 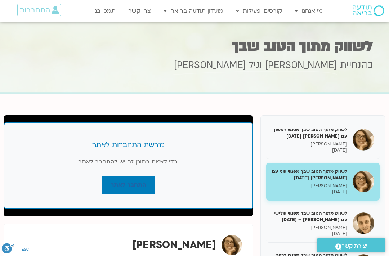 I want to click on img: לשווק מתוך הטוב שבך מפגש שני עם גיל מרטנס 24/03/25, so click(x=364, y=182).